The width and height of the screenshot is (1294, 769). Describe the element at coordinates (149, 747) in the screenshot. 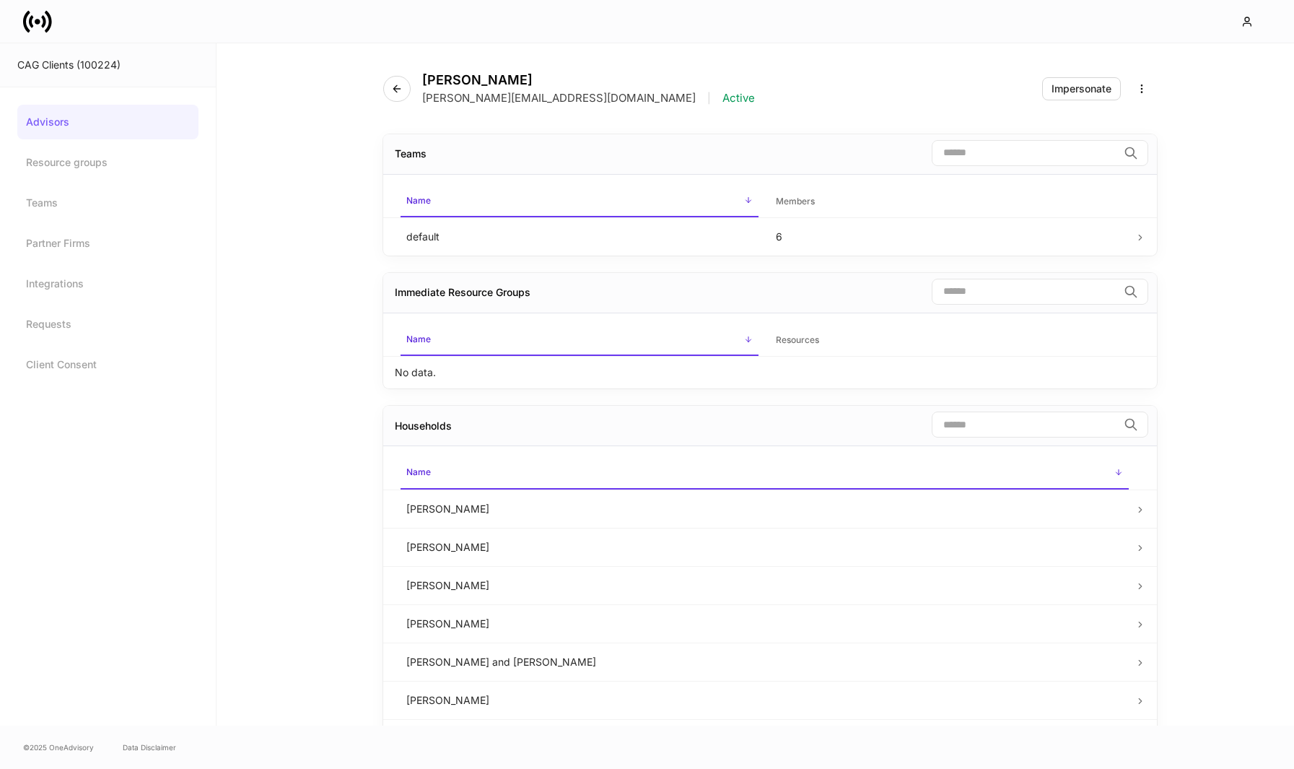

I see `a: Data Disclaimer` at that location.